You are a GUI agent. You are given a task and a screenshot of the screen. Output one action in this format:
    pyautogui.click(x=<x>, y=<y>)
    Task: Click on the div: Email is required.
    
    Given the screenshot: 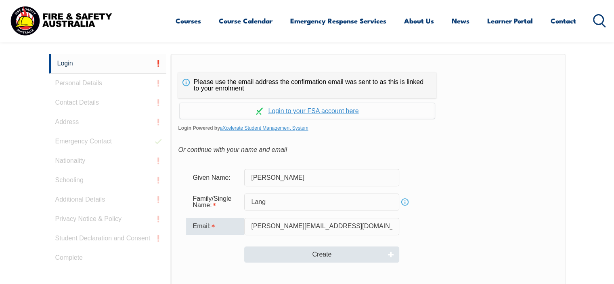 What is the action you would take?
    pyautogui.click(x=215, y=226)
    